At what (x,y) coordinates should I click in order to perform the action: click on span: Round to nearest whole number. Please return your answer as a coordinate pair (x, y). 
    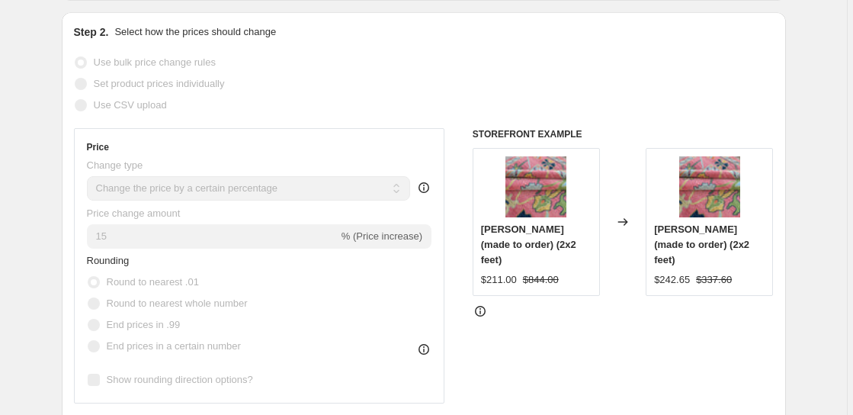
    Looking at the image, I should click on (177, 303).